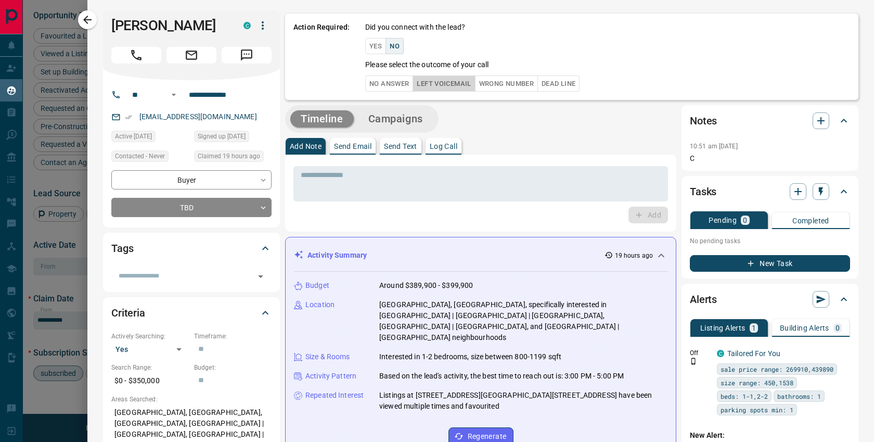  Describe the element at coordinates (804, 328) in the screenshot. I see `p: Building Alerts` at that location.